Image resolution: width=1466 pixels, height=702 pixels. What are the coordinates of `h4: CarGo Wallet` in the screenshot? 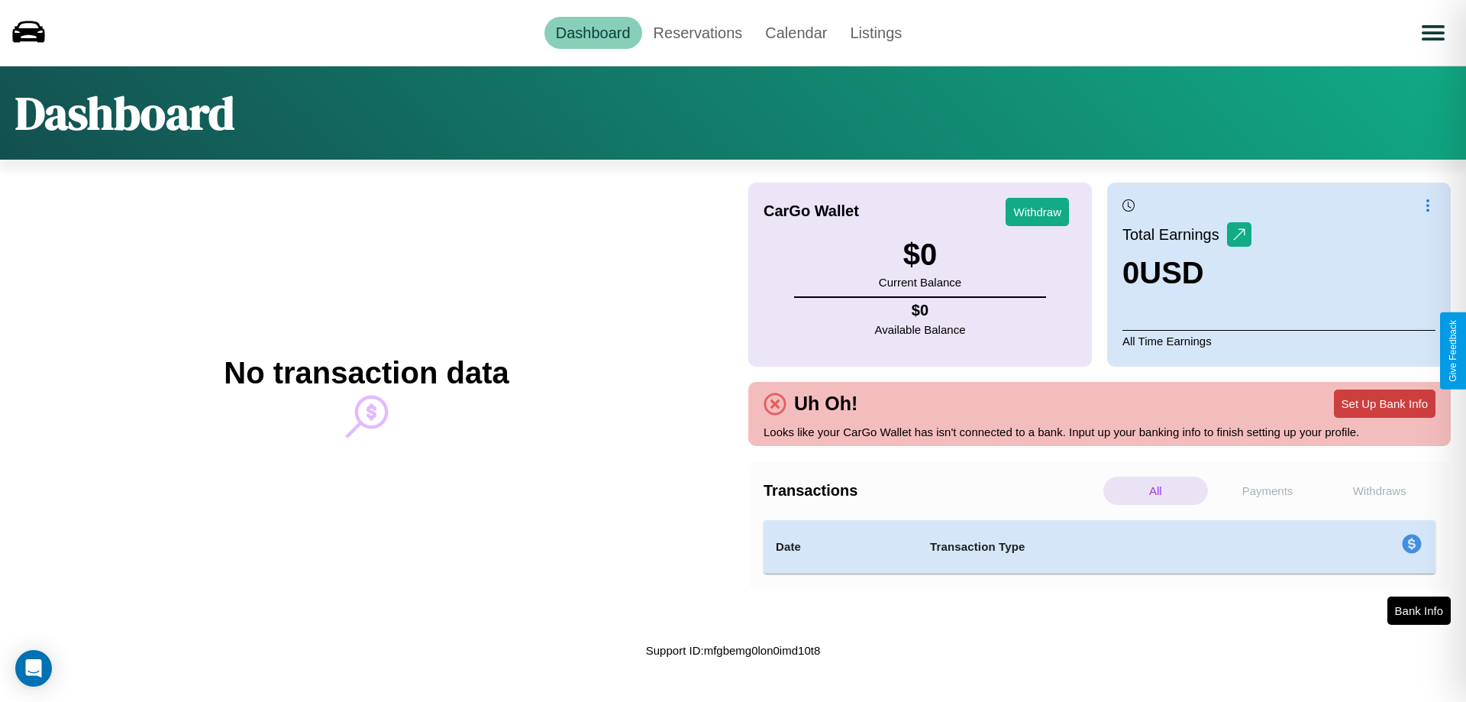 It's located at (811, 211).